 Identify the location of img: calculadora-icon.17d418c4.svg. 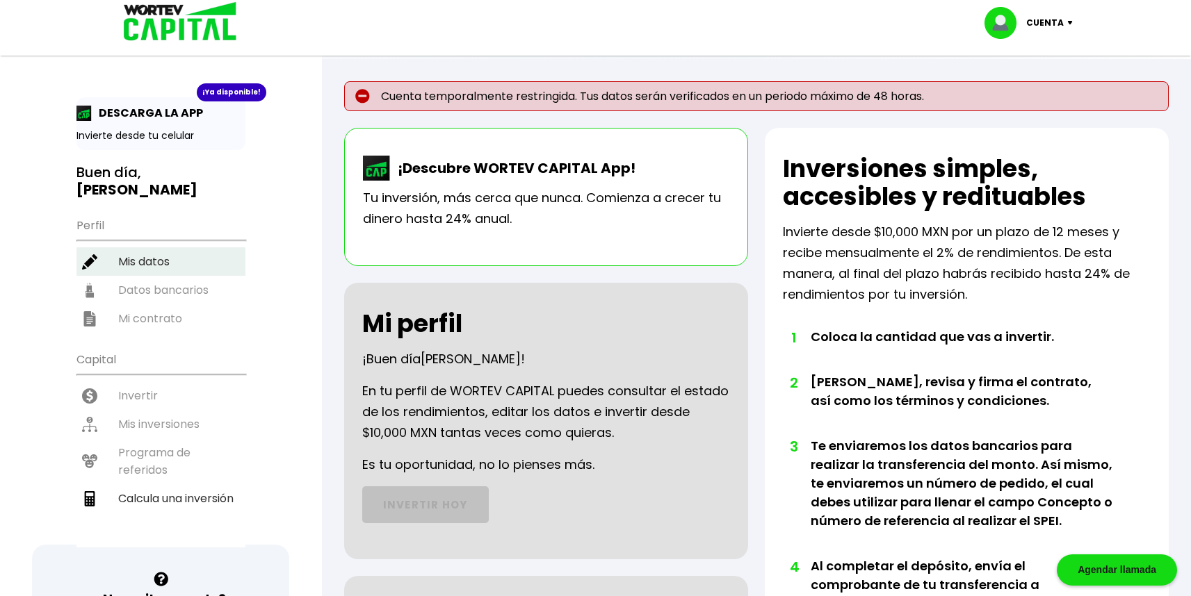
(90, 499).